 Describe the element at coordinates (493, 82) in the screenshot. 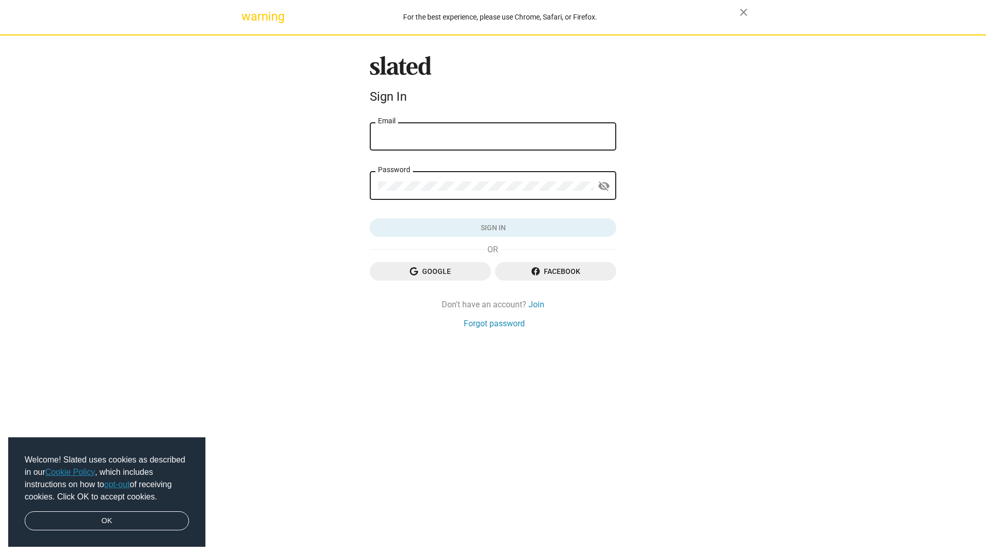

I see `sl-branding: Sign In` at that location.